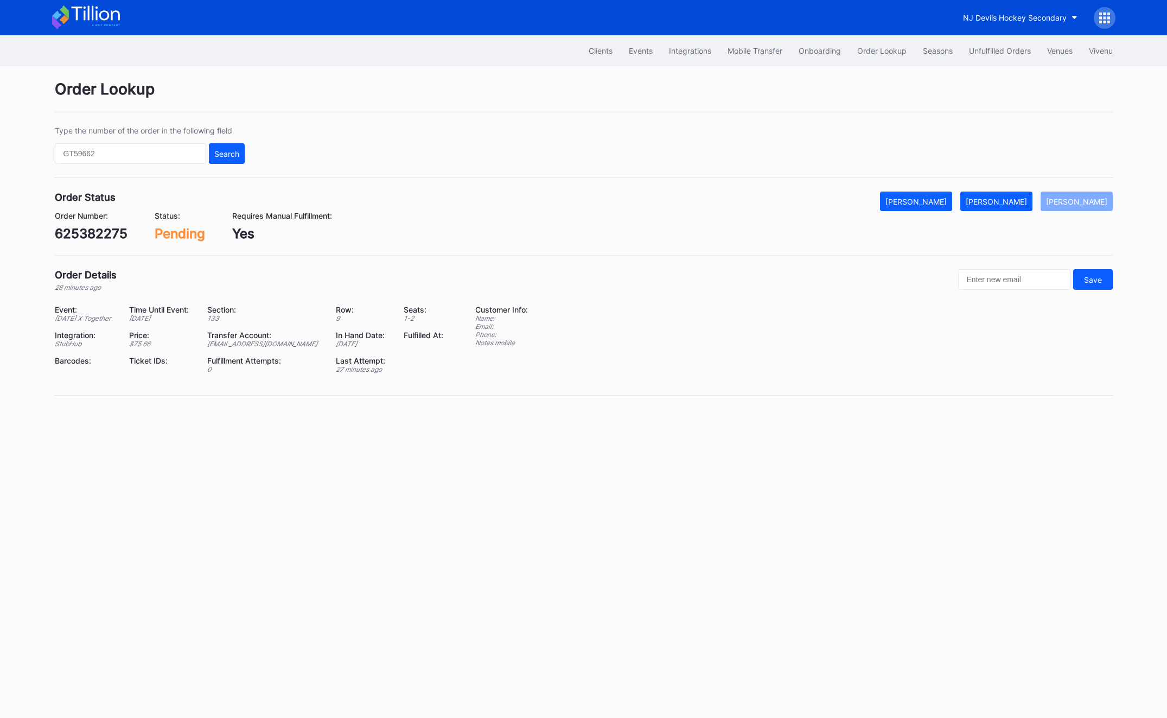  I want to click on button: Venues, so click(1060, 50).